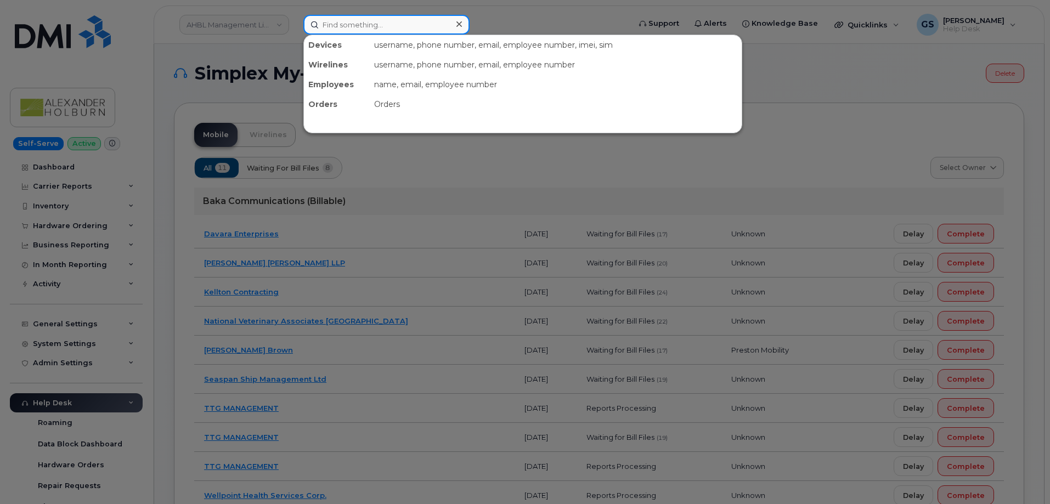  I want to click on div: name, email, employee number, so click(556, 84).